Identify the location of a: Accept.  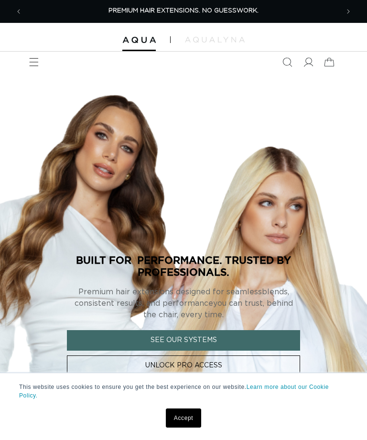
(184, 418).